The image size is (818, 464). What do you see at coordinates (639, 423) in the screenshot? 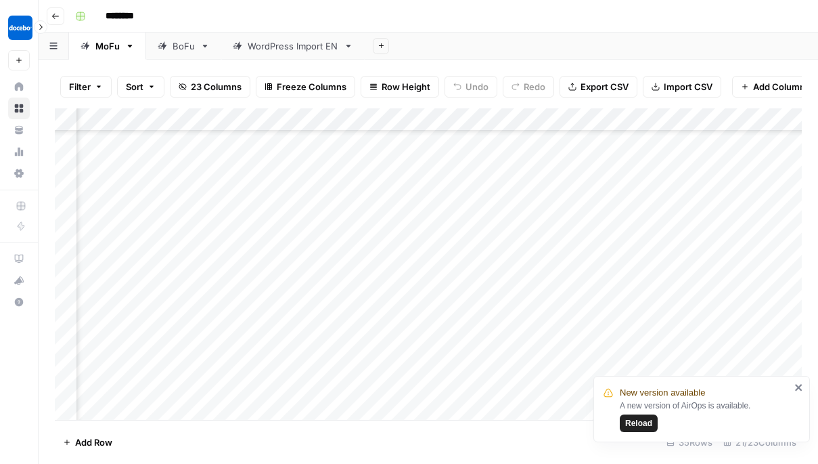
I see `button: Reload` at bounding box center [639, 423].